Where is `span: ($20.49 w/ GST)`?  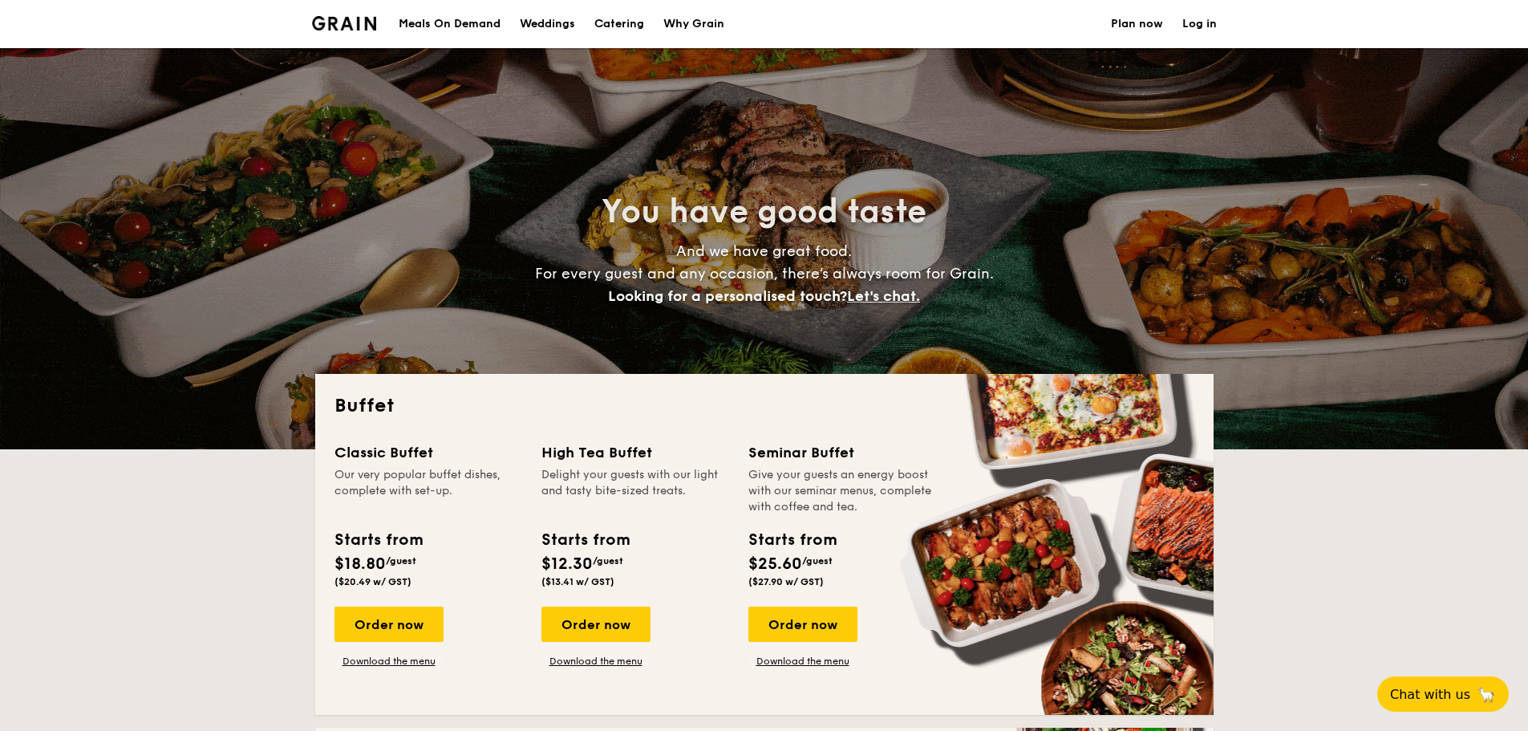
span: ($20.49 w/ GST) is located at coordinates (373, 582).